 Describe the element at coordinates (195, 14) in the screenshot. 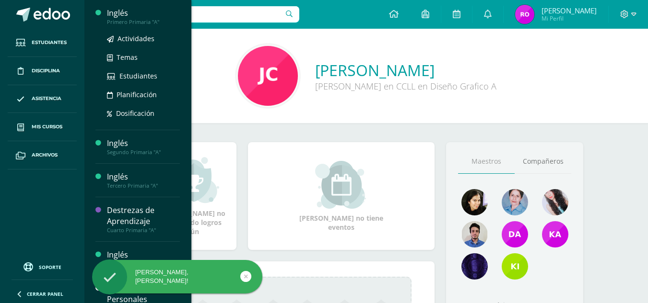

I see `input: Busca un usuario...` at that location.